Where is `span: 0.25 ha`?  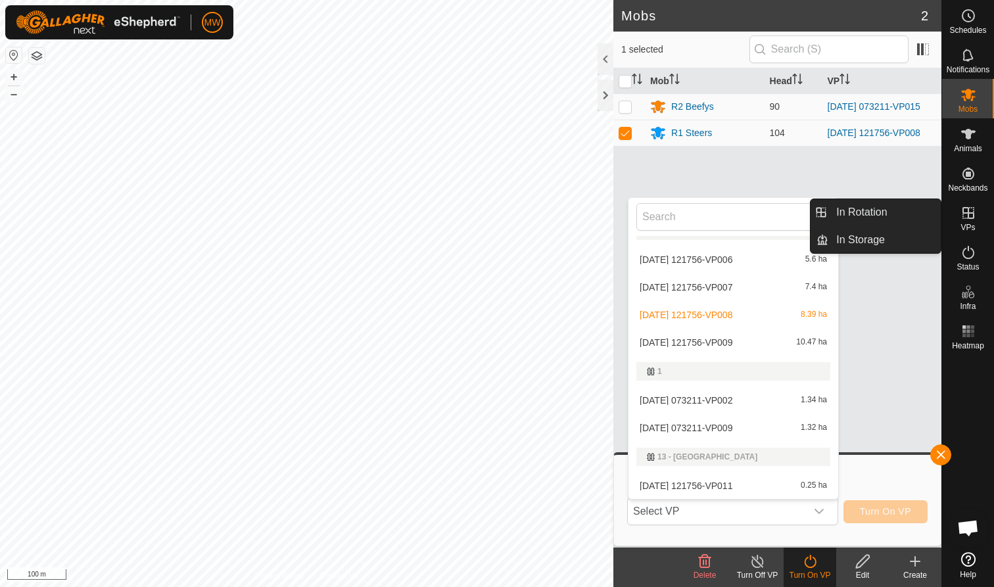 span: 0.25 ha is located at coordinates (814, 486).